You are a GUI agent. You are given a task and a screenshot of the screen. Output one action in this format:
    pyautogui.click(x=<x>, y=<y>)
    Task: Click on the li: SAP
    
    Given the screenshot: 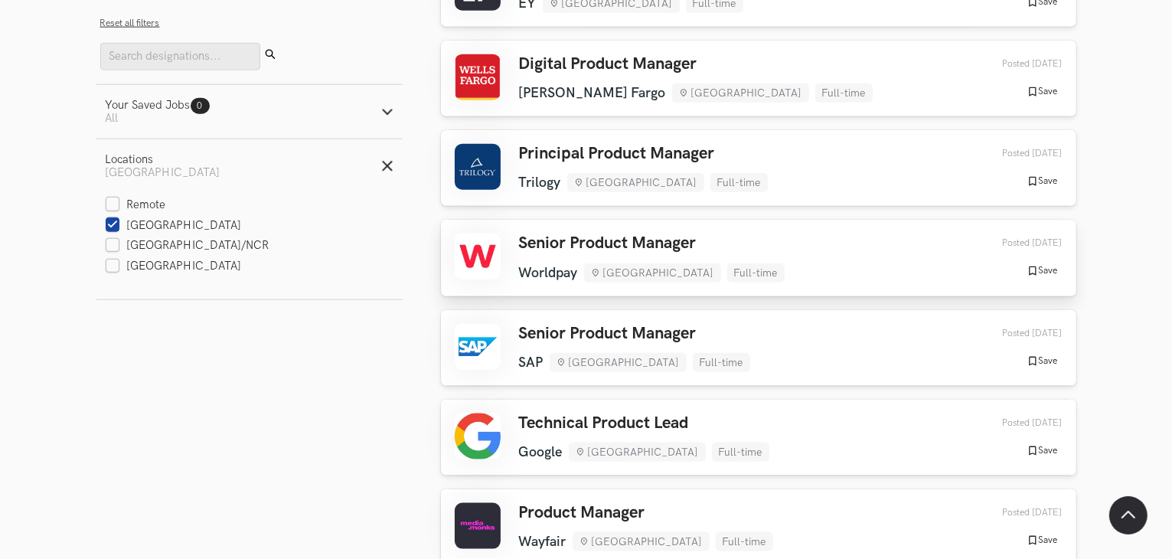 What is the action you would take?
    pyautogui.click(x=531, y=362)
    